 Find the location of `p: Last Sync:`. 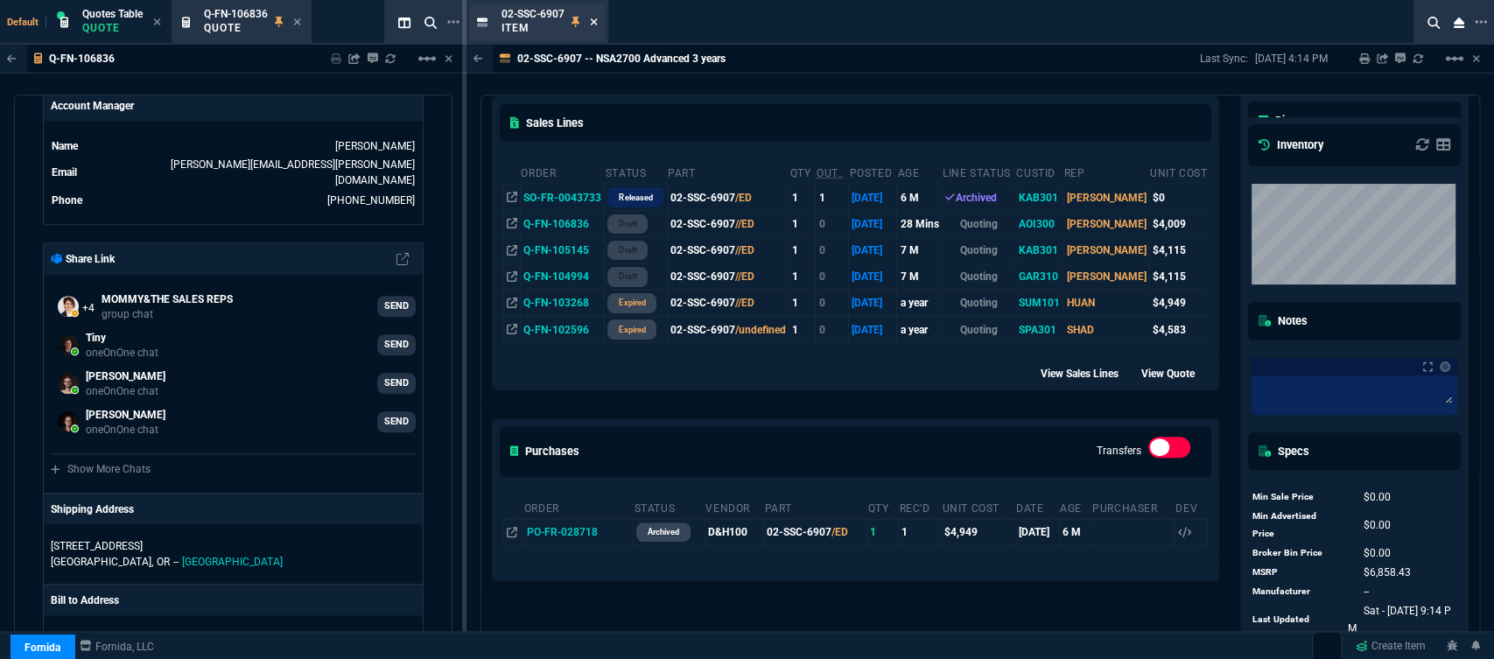

p: Last Sync: is located at coordinates (1227, 59).